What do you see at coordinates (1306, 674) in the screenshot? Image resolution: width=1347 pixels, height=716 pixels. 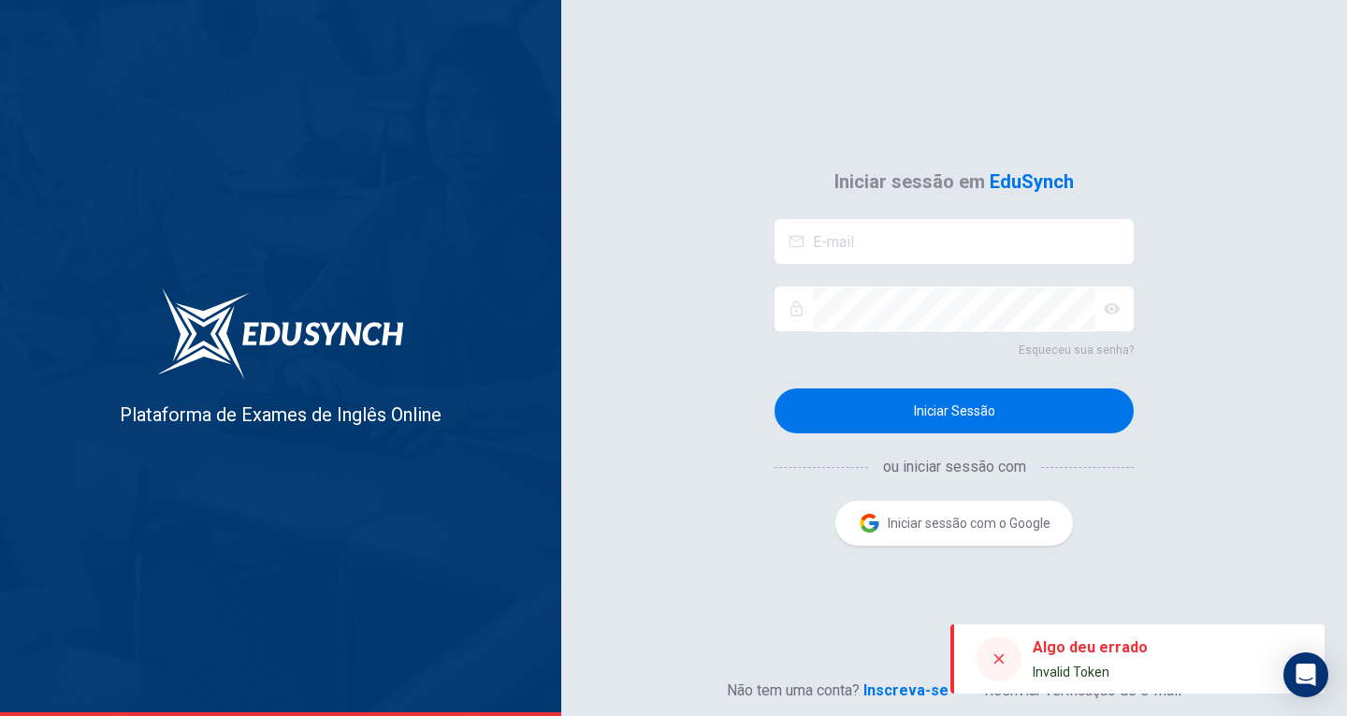 I see `div: Open Intercom Messenger` at bounding box center [1306, 674].